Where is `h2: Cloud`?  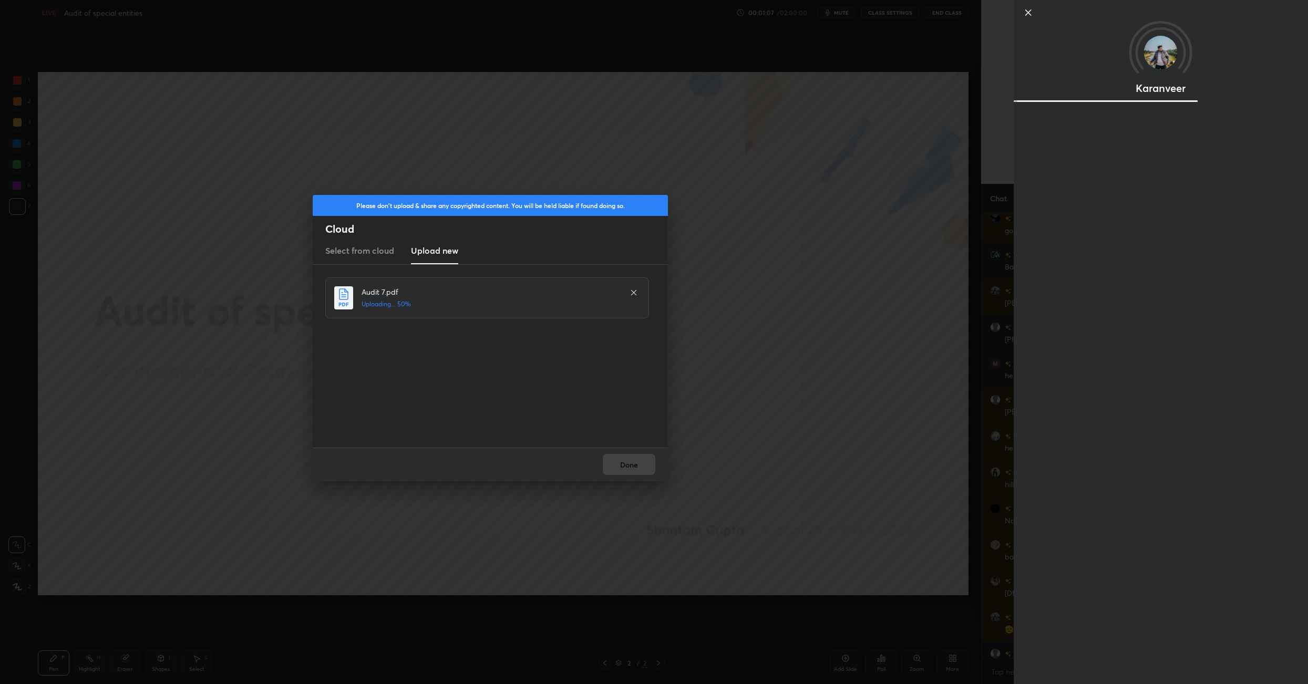 h2: Cloud is located at coordinates (497, 229).